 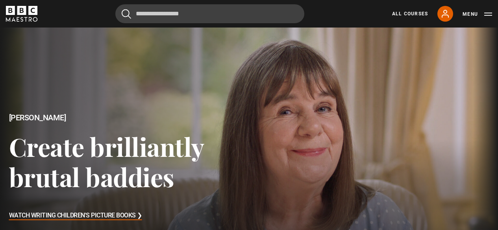 I want to click on button: Toggle navigation, so click(x=477, y=14).